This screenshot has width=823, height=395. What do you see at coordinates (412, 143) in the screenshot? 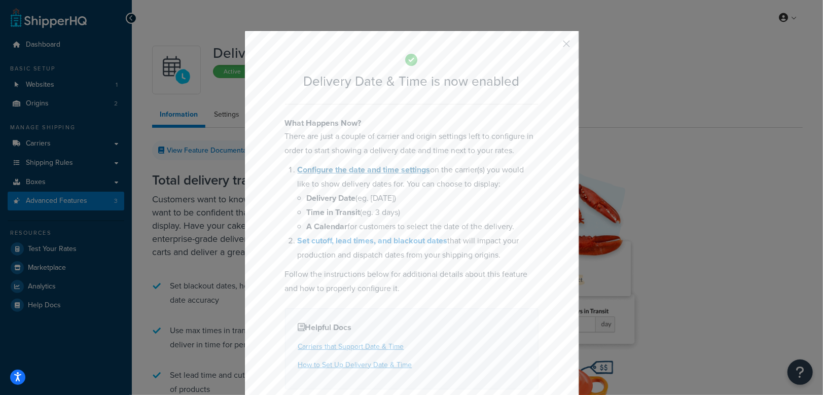
I see `p: There are just a couple of carrier and origin settings left to configure in order to start showin...` at bounding box center [412, 143].